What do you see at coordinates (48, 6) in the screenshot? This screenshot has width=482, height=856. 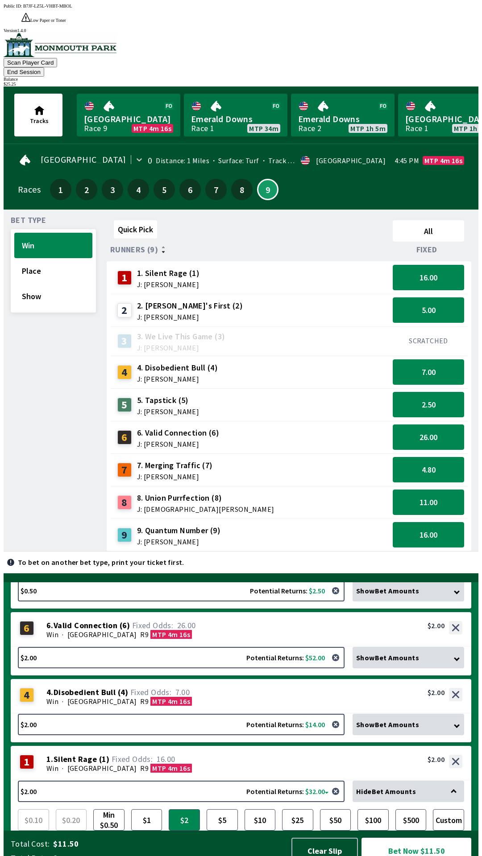 I see `span: B7JF-LZ5L-VHBT-MBOL` at bounding box center [48, 6].